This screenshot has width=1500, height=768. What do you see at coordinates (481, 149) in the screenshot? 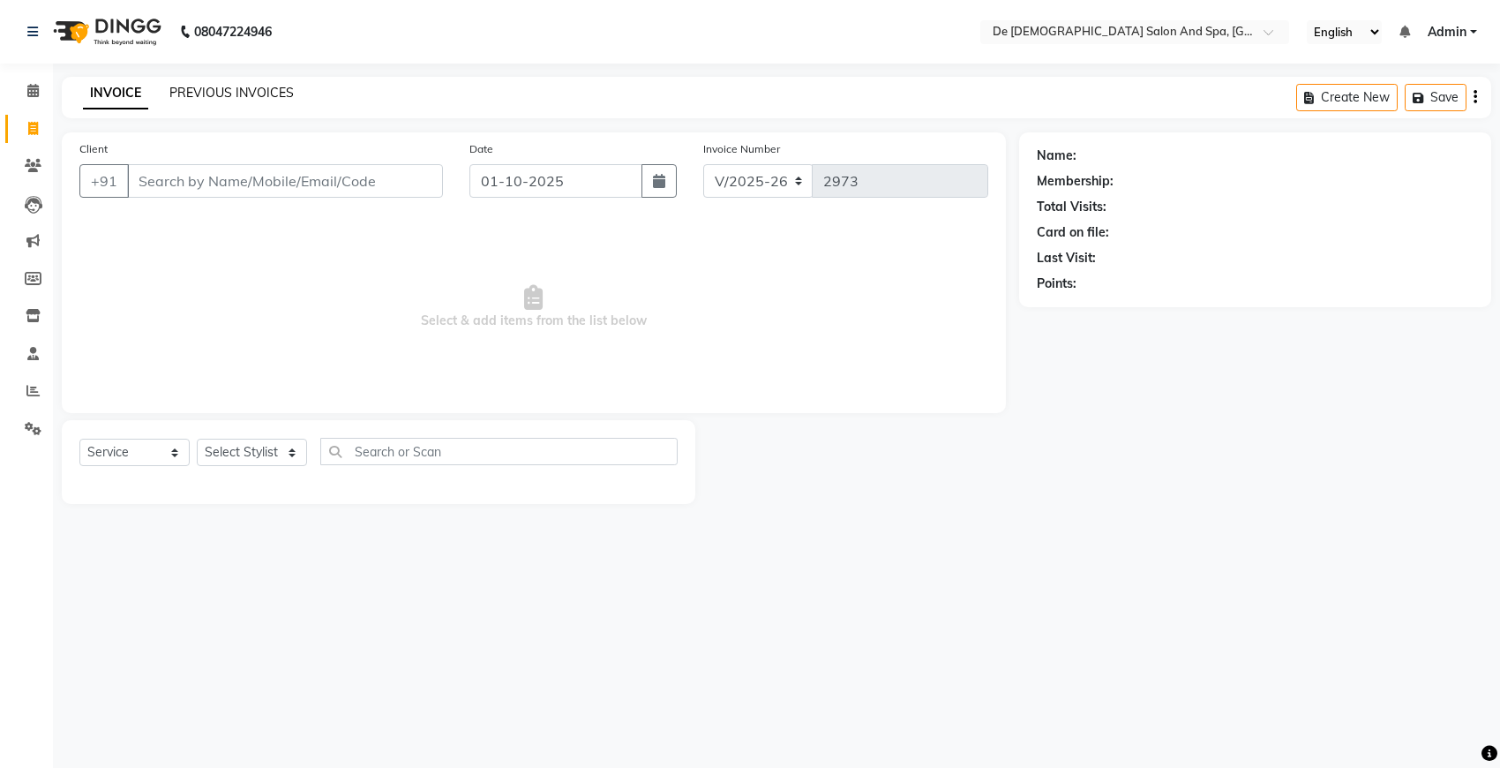
I see `label: Date` at bounding box center [481, 149].